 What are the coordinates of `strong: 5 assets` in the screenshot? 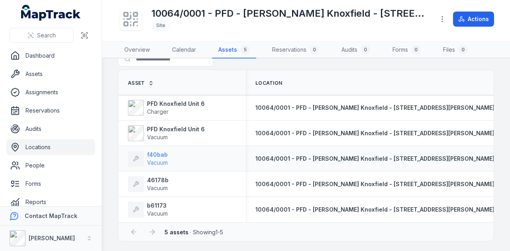 It's located at (177, 232).